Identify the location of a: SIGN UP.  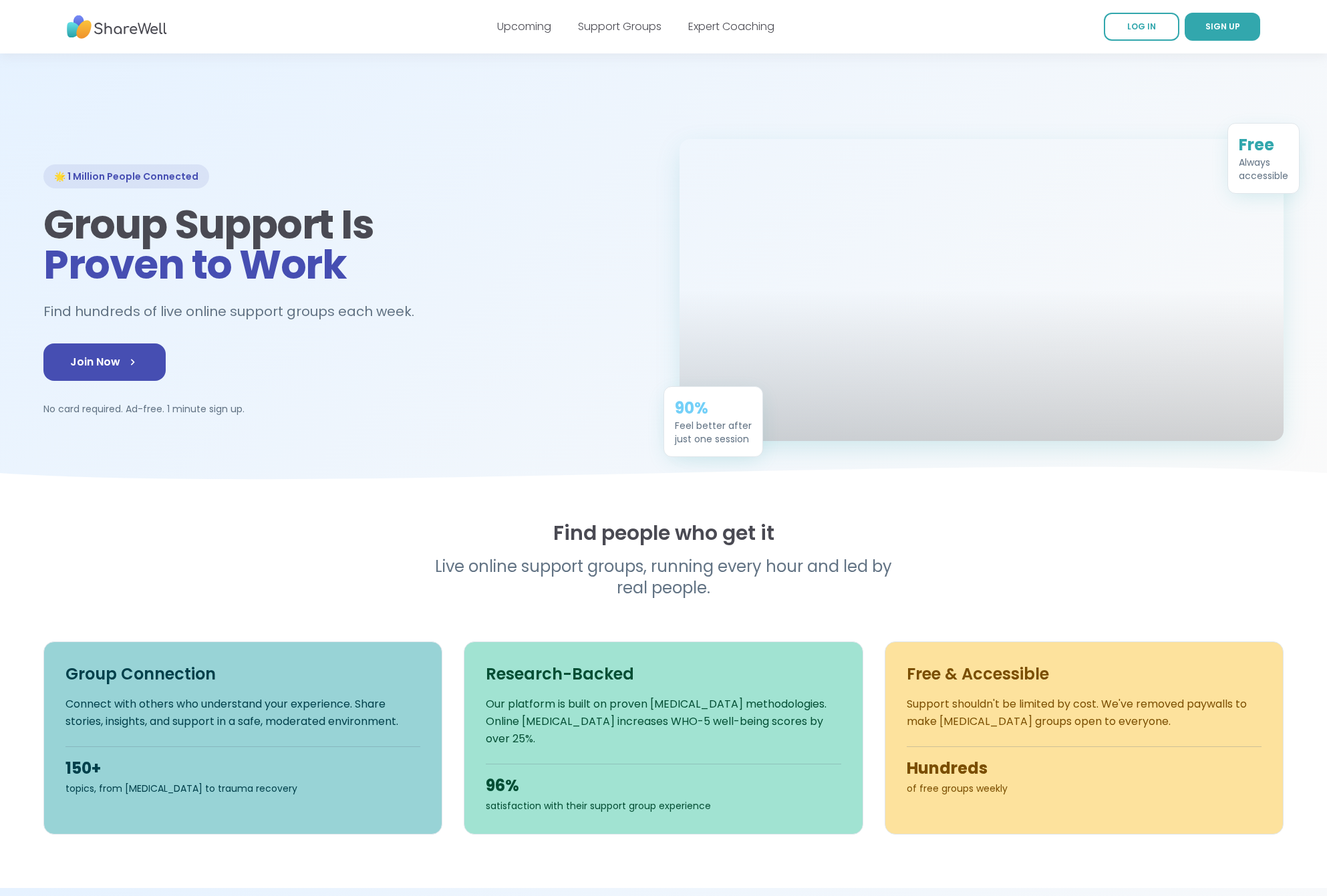
(1222, 27).